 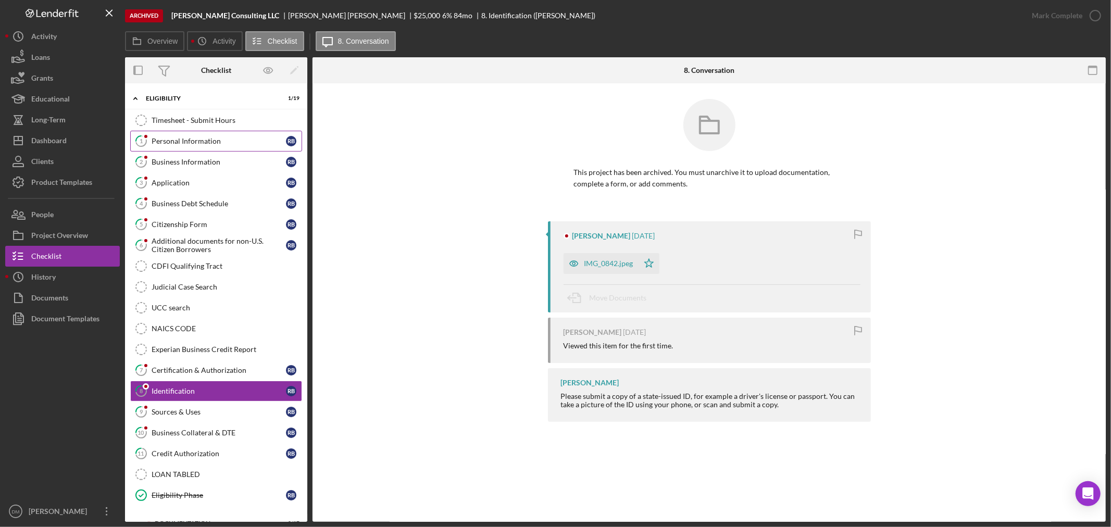 What do you see at coordinates (427, 16) in the screenshot?
I see `div: $25,000` at bounding box center [427, 16].